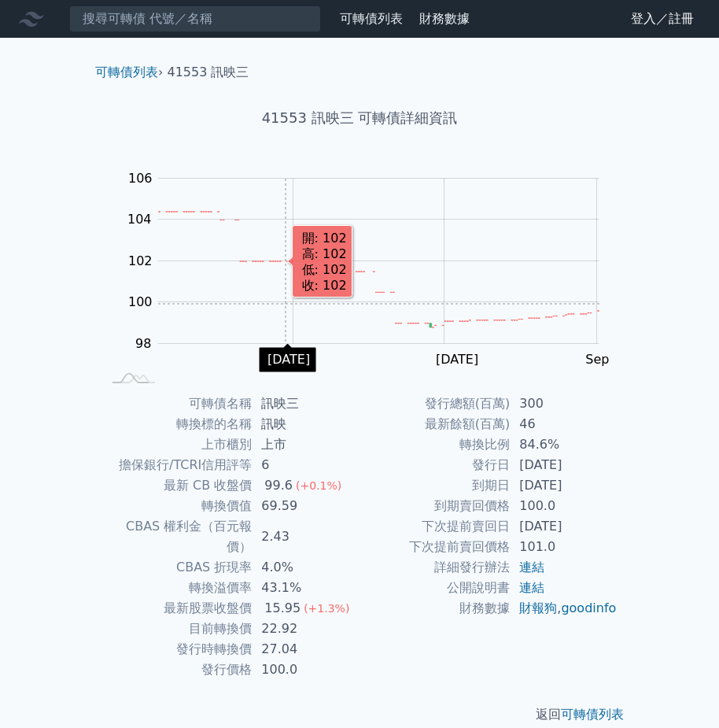  Describe the element at coordinates (283, 608) in the screenshot. I see `div: 15.95` at that location.